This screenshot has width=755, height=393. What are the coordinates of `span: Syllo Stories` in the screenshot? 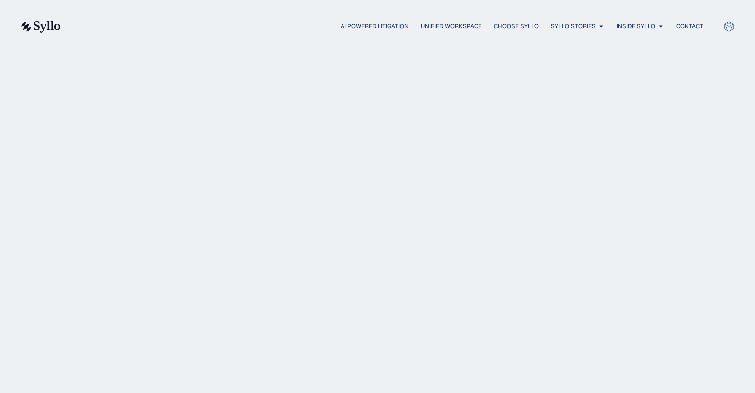 It's located at (573, 26).